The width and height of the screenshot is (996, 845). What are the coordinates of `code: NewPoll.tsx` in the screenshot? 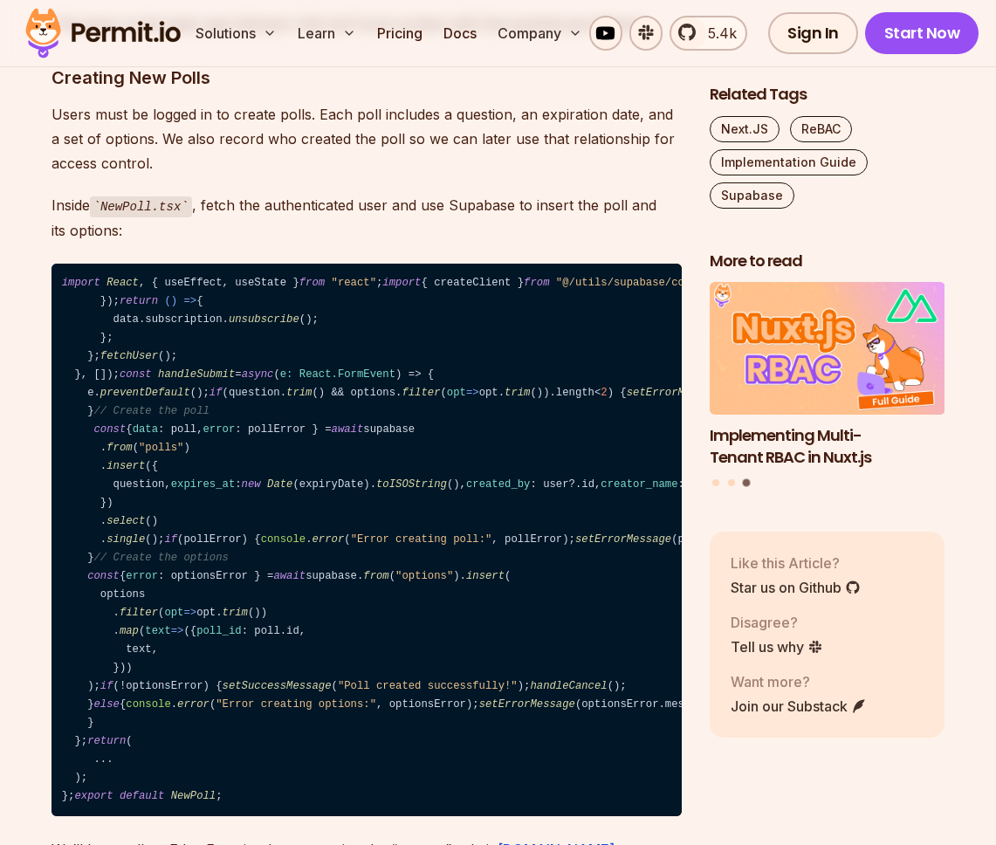 It's located at (140, 207).